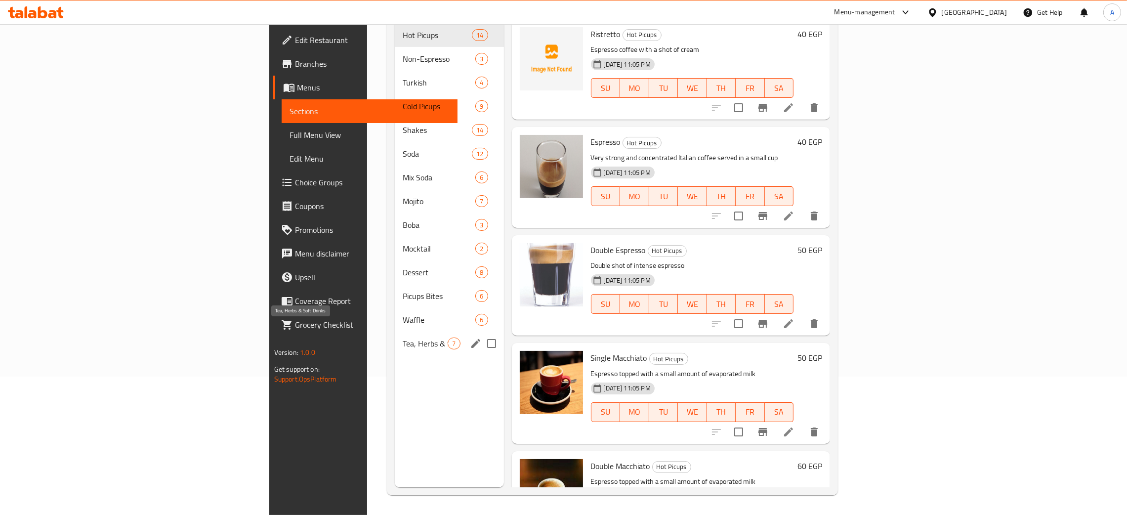 Image resolution: width=1127 pixels, height=515 pixels. Describe the element at coordinates (810, 466) in the screenshot. I see `h6: 60 EGP` at that location.